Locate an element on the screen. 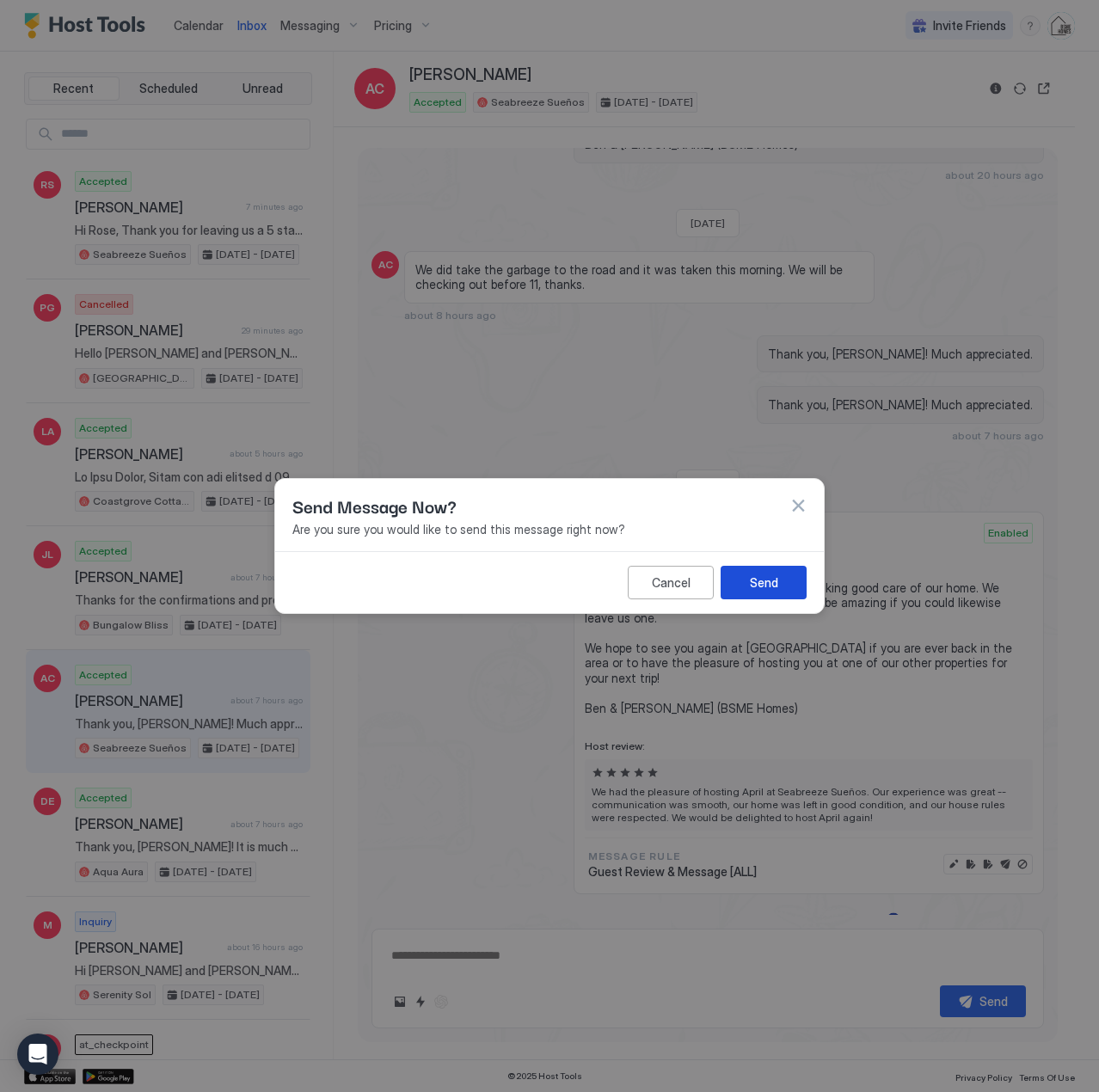 This screenshot has width=1099, height=1092. button: Send is located at coordinates (764, 583).